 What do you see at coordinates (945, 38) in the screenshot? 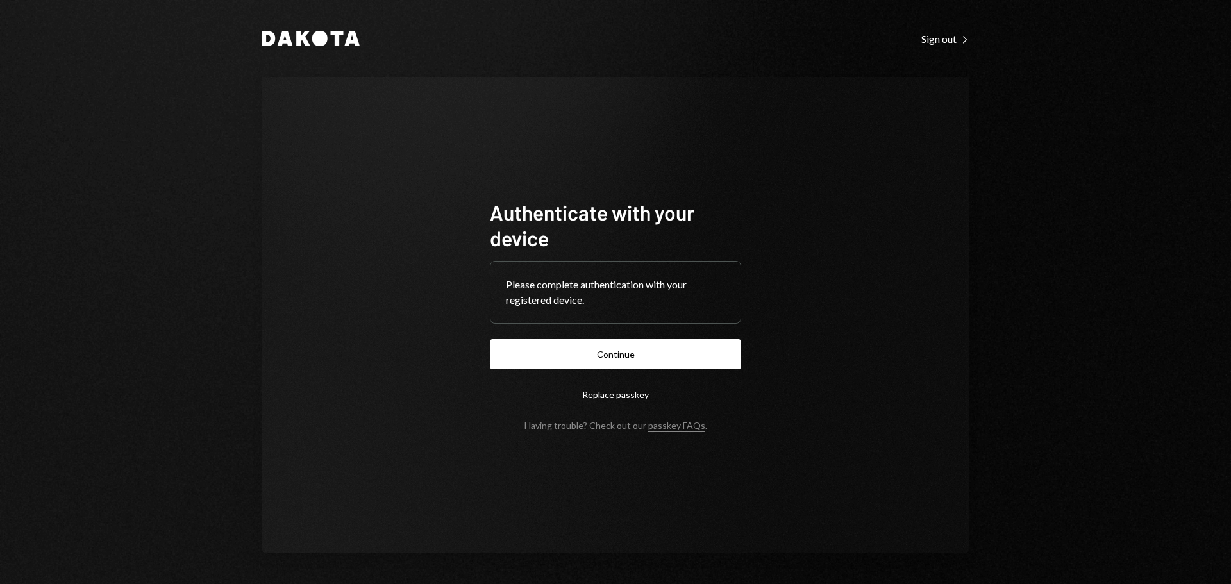
I see `a: Sign out` at bounding box center [945, 38].